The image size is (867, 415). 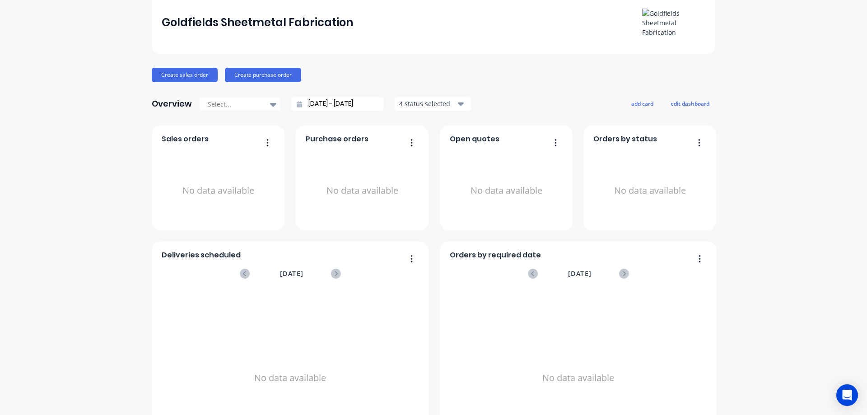 I want to click on img: Goldfields Sheetmetal Fabrication, so click(x=673, y=23).